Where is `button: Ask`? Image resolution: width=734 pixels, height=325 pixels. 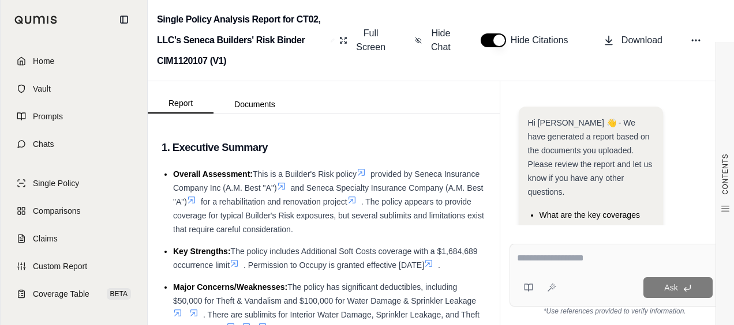 button: Ask is located at coordinates (678, 288).